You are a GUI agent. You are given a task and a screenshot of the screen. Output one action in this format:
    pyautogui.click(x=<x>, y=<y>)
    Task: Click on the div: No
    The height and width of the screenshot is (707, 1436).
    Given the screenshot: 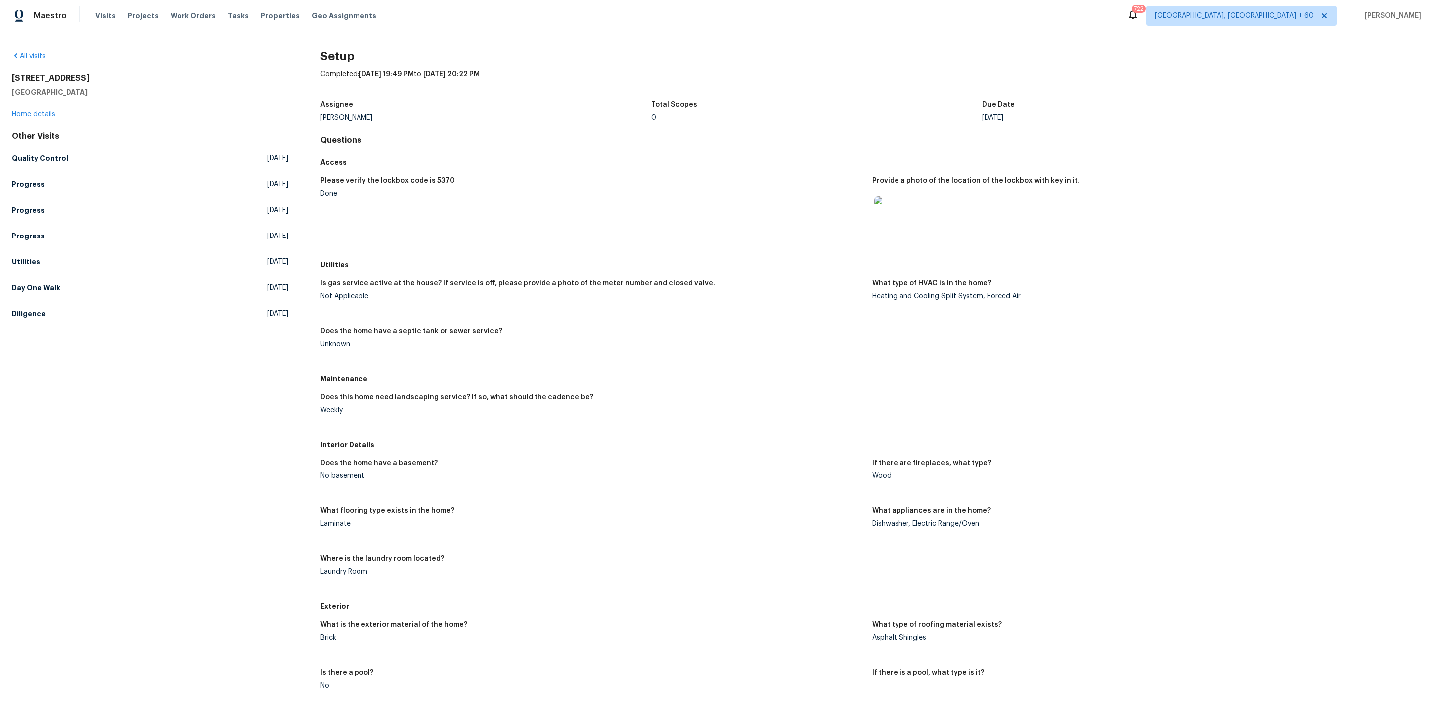 What is the action you would take?
    pyautogui.click(x=592, y=685)
    